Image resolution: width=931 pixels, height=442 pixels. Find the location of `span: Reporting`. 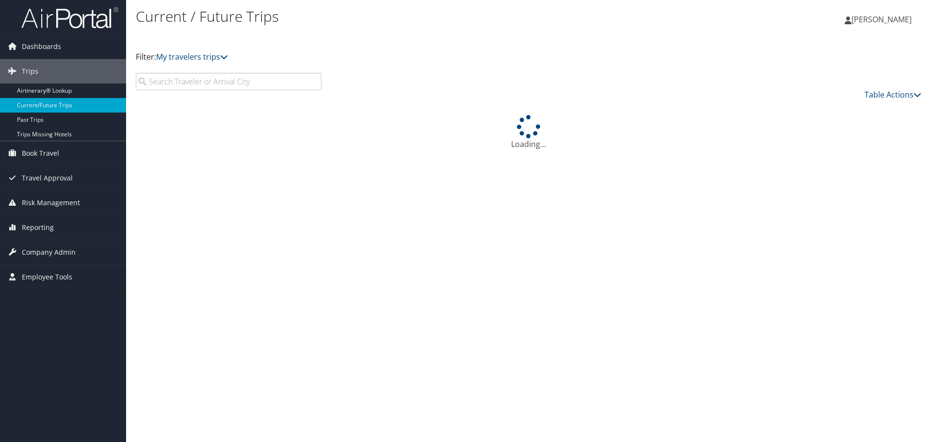

span: Reporting is located at coordinates (38, 227).